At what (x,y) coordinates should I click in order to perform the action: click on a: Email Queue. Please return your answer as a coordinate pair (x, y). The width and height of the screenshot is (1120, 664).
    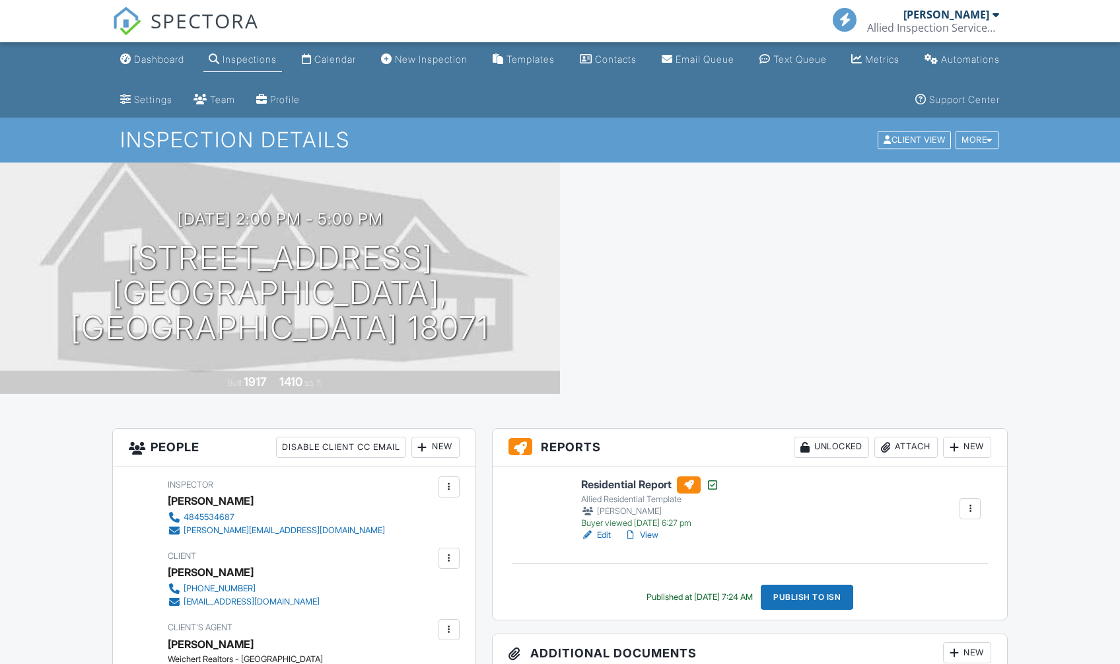
    Looking at the image, I should click on (698, 59).